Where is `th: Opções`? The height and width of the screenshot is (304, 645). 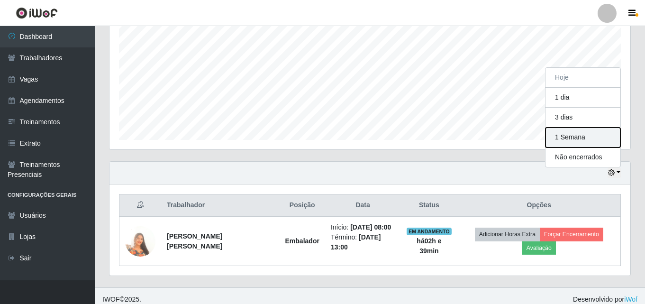
th: Opções is located at coordinates (539, 205).